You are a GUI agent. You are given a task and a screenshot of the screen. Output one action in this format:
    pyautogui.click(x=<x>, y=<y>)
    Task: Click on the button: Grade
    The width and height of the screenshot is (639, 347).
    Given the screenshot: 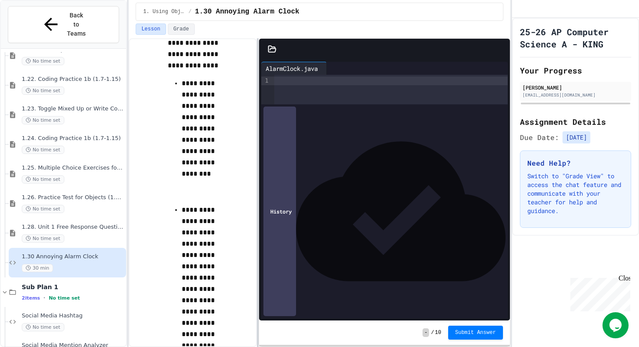 What is the action you would take?
    pyautogui.click(x=181, y=29)
    